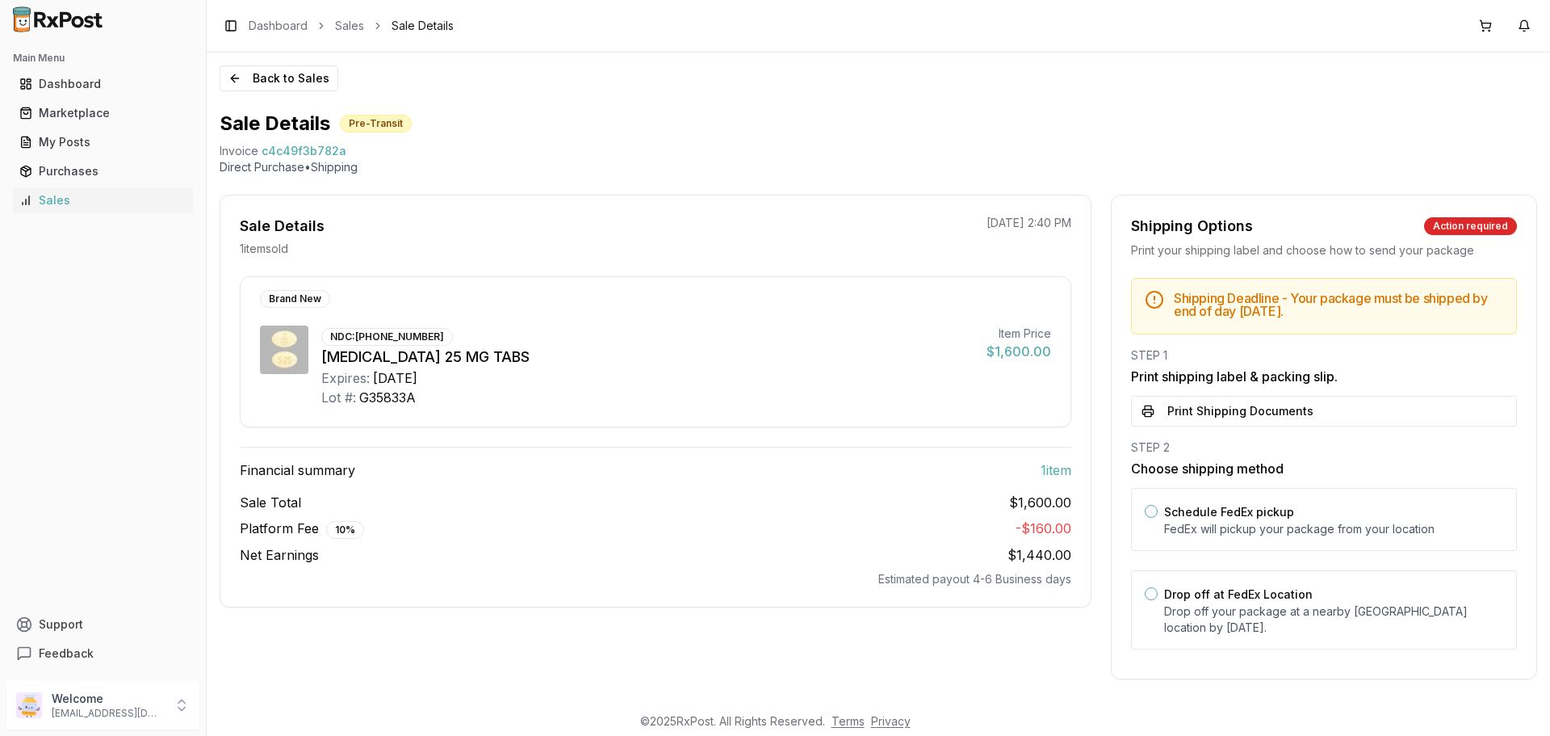 The image size is (1550, 736). Describe the element at coordinates (264, 249) in the screenshot. I see `p: 1 item sold` at that location.